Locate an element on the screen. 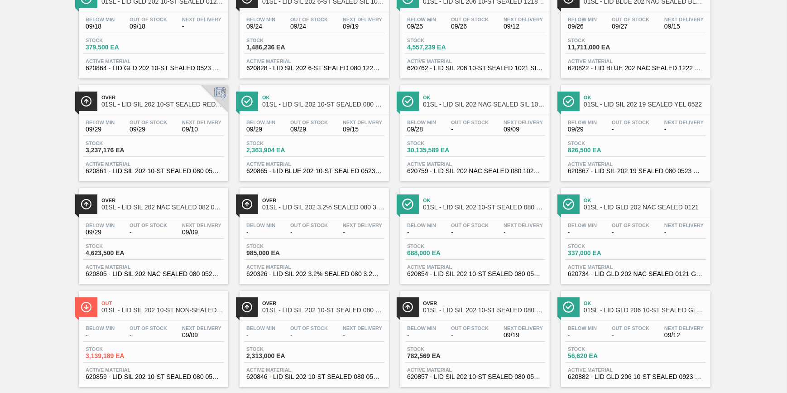 This screenshot has height=393, width=787. a: ÍconeOk01SL - LID SIL 202 10-ST SEALED 080 0618 GRN 06Below Min-Out Of Stock-Next Delivery-Stock6... is located at coordinates (474, 232).